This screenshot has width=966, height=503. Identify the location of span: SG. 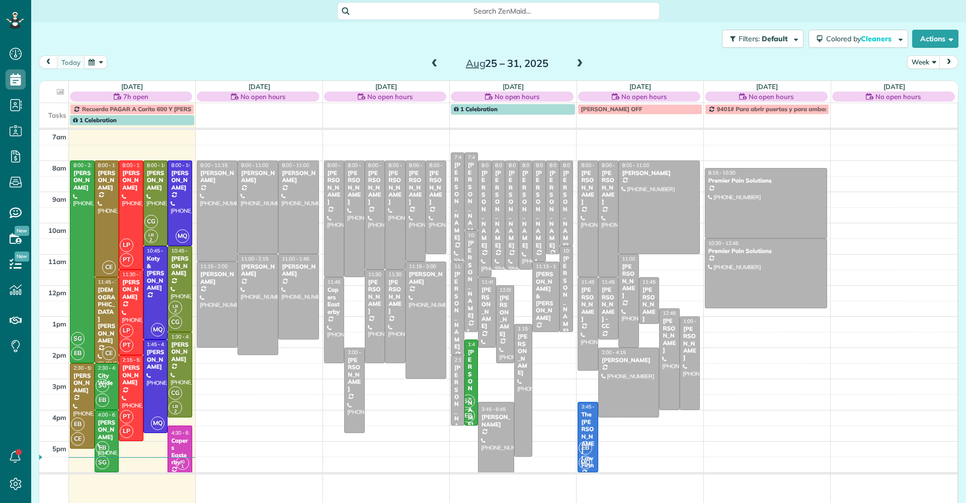
(468, 401).